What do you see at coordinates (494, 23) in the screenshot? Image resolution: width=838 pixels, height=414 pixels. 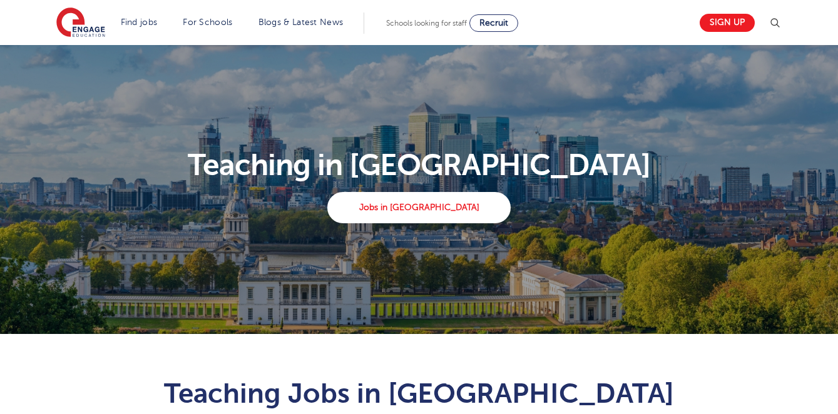 I see `span: Recruit` at bounding box center [494, 23].